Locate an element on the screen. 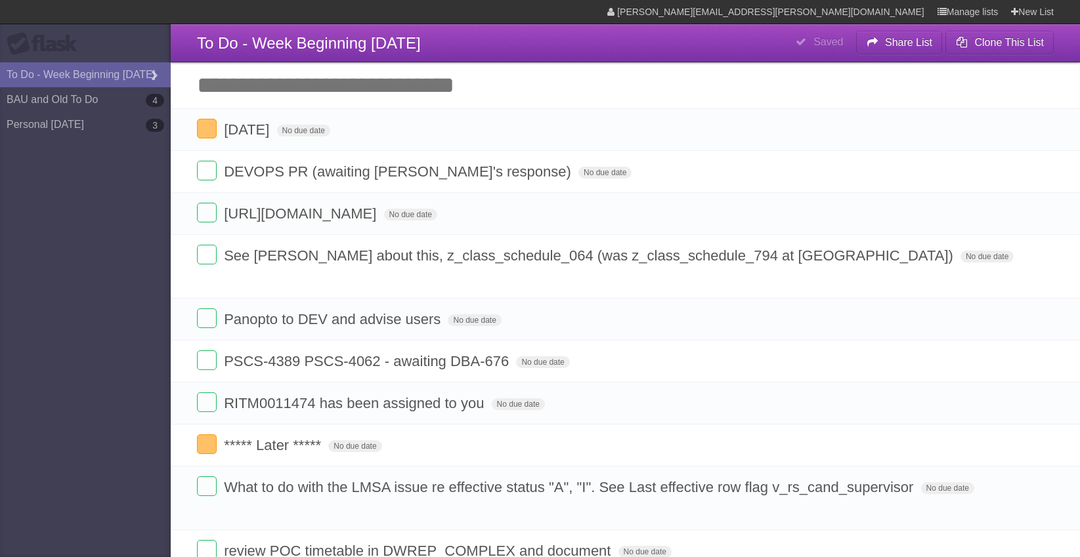 This screenshot has height=557, width=1080. span: PSCS-4389 PSCS-4062 - awaiting DBA-676 is located at coordinates (368, 361).